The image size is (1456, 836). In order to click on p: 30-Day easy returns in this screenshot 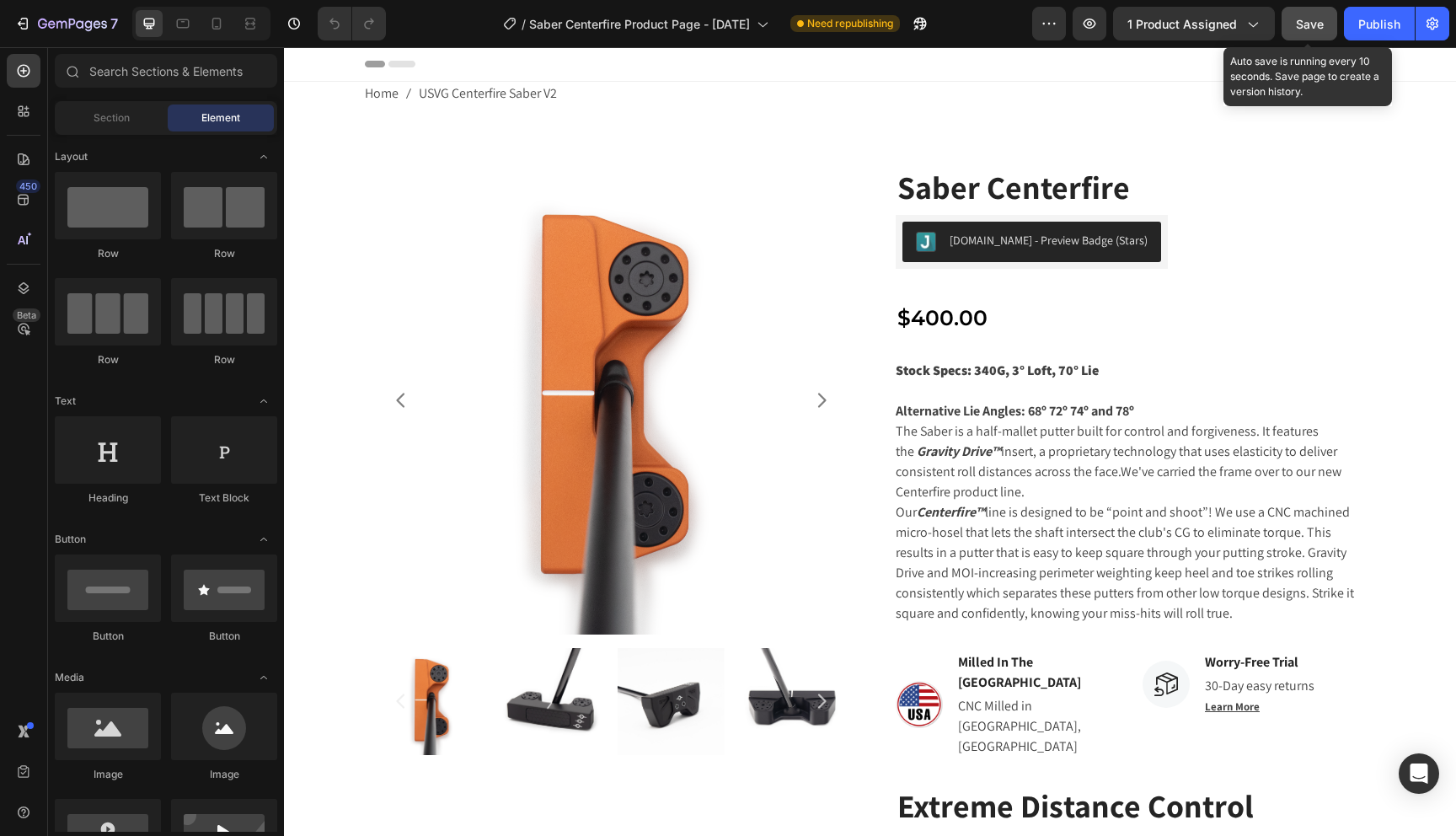, I will do `click(975, 648)`.